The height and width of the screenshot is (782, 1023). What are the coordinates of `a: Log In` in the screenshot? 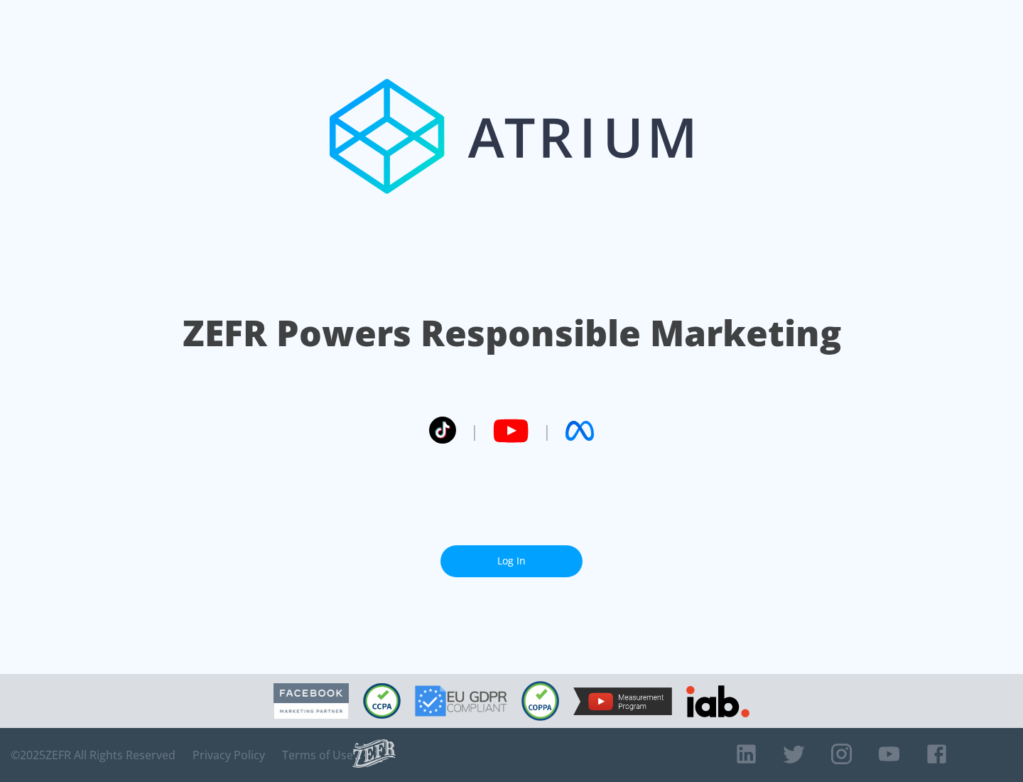 It's located at (512, 561).